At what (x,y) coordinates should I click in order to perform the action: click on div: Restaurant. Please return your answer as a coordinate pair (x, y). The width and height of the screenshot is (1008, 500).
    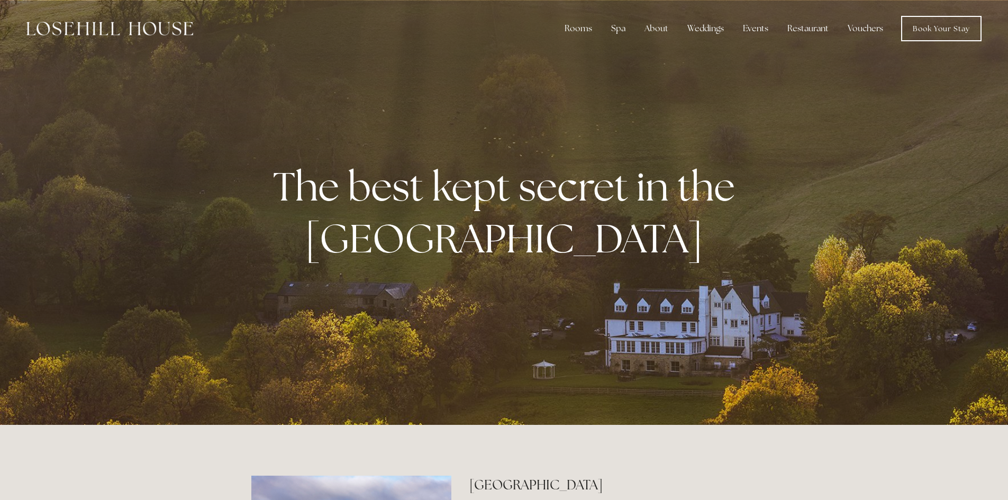
    Looking at the image, I should click on (808, 29).